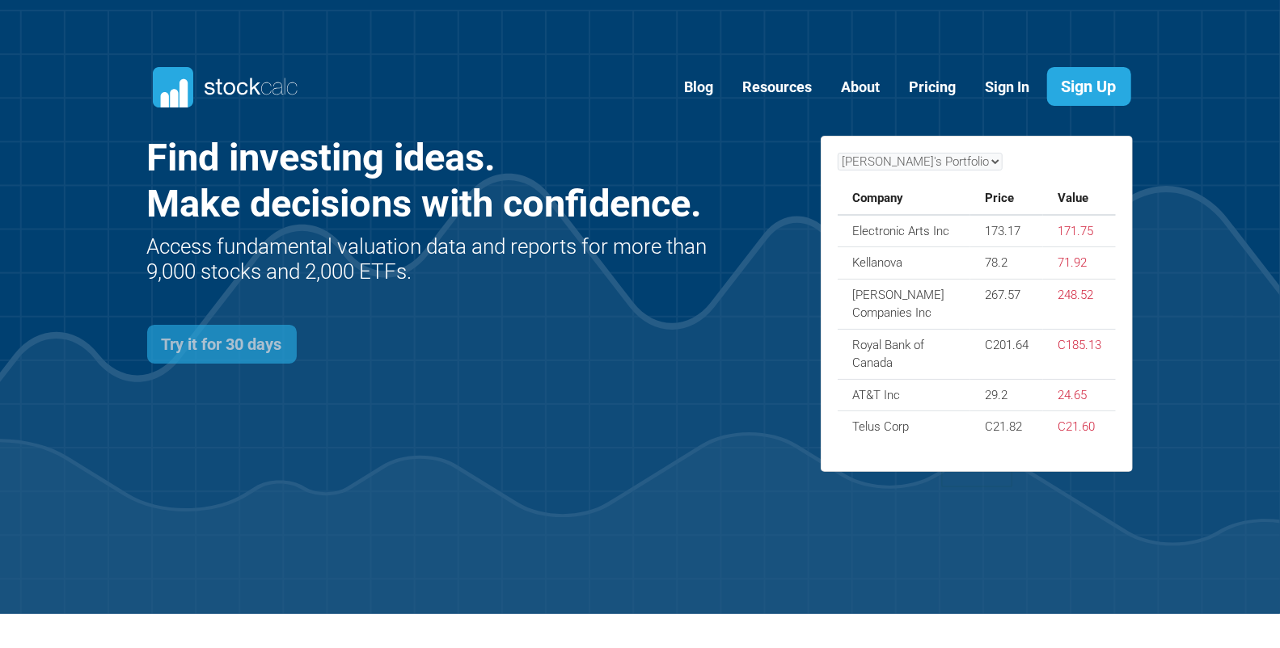  I want to click on a: Blog, so click(699, 87).